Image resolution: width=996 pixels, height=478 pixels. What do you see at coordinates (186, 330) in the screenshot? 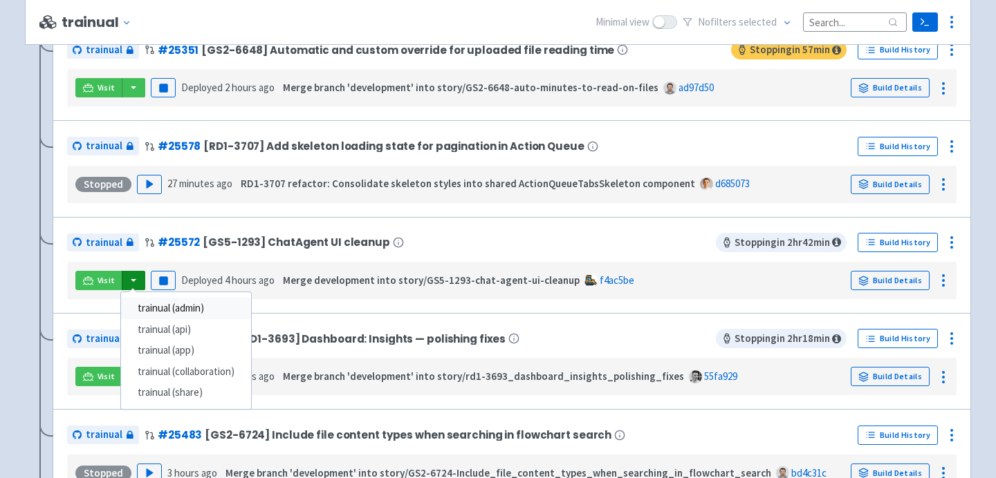
I see `a: trainual (api)` at bounding box center [186, 330].